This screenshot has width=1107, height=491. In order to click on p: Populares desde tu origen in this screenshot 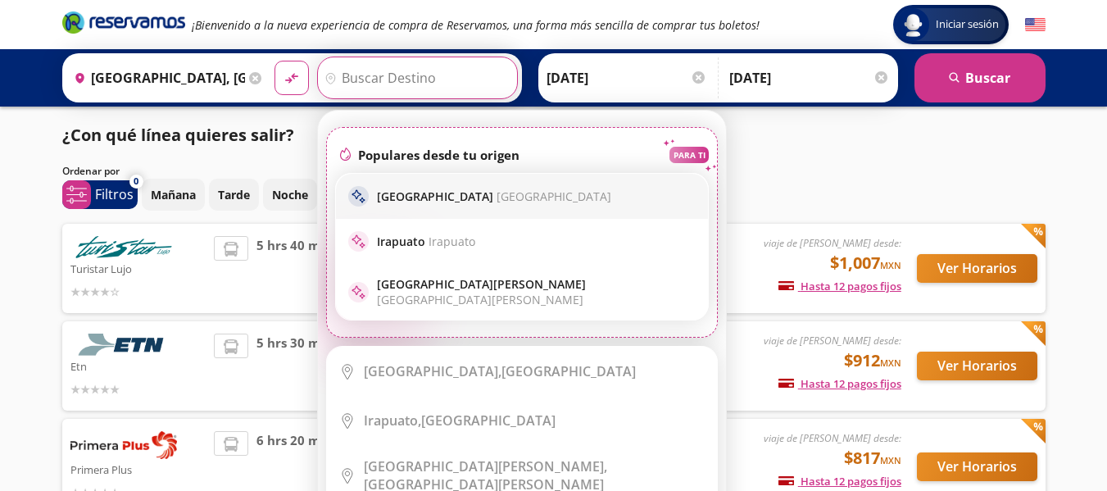, I will do `click(438, 155)`.